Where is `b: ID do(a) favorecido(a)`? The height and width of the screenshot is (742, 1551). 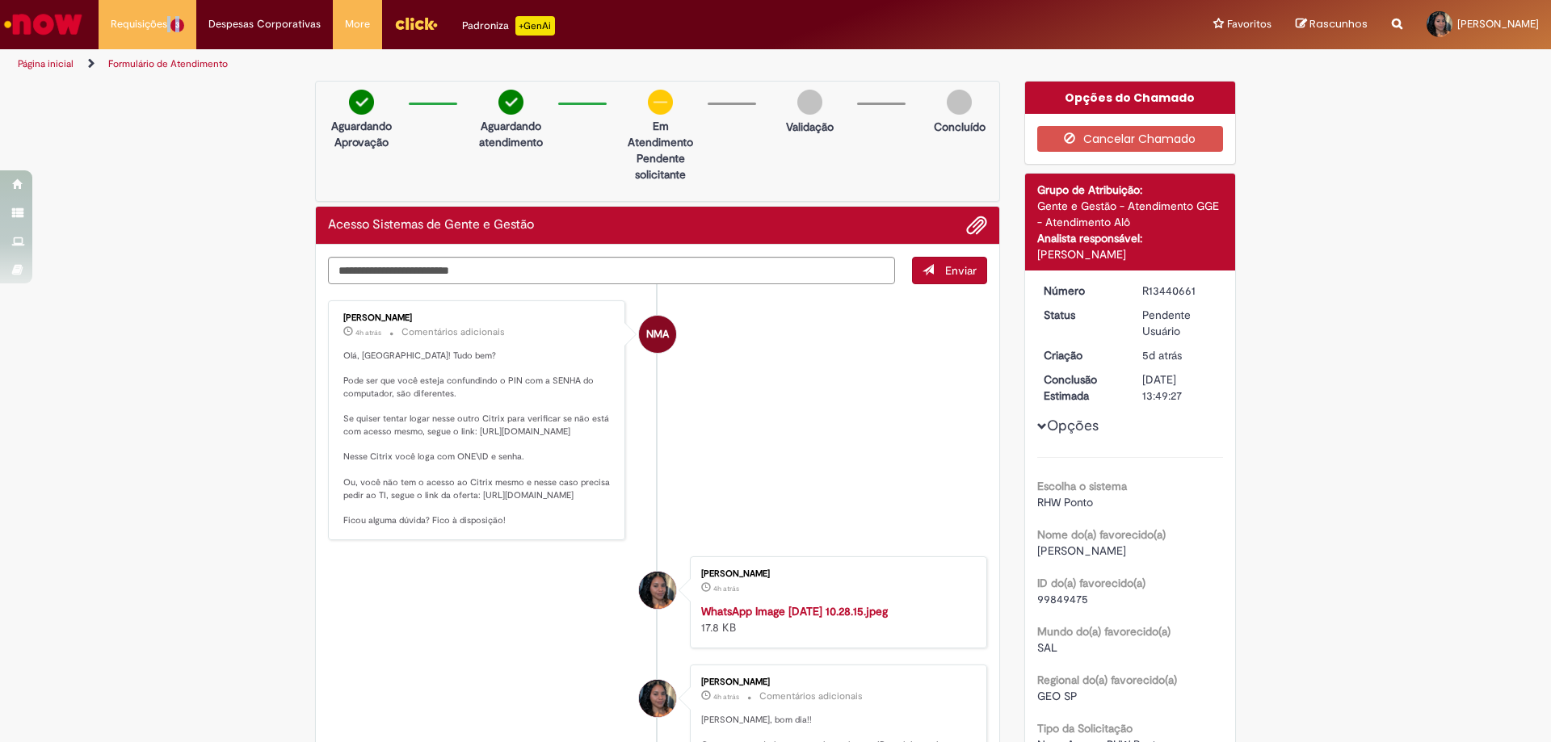 b: ID do(a) favorecido(a) is located at coordinates (1091, 583).